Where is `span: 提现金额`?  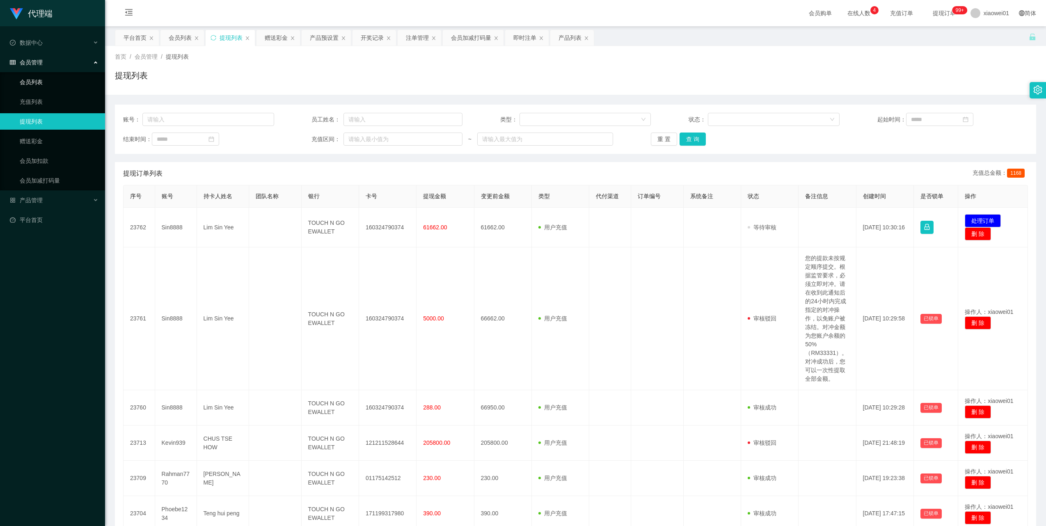 span: 提现金额 is located at coordinates (435, 196).